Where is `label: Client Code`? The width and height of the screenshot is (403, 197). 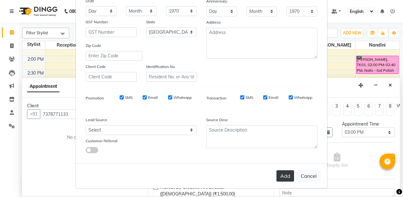
label: Client Code is located at coordinates (96, 67).